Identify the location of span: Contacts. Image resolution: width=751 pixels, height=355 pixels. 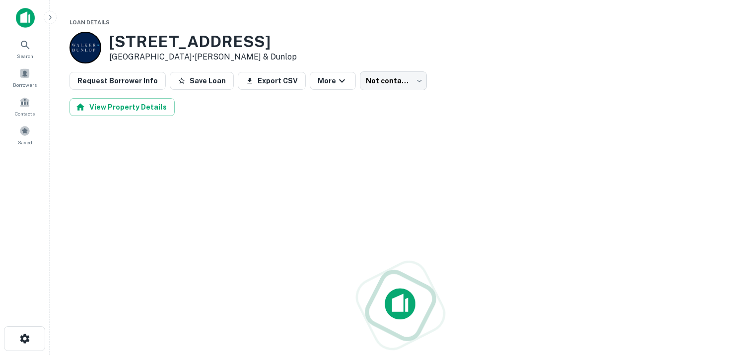
(25, 114).